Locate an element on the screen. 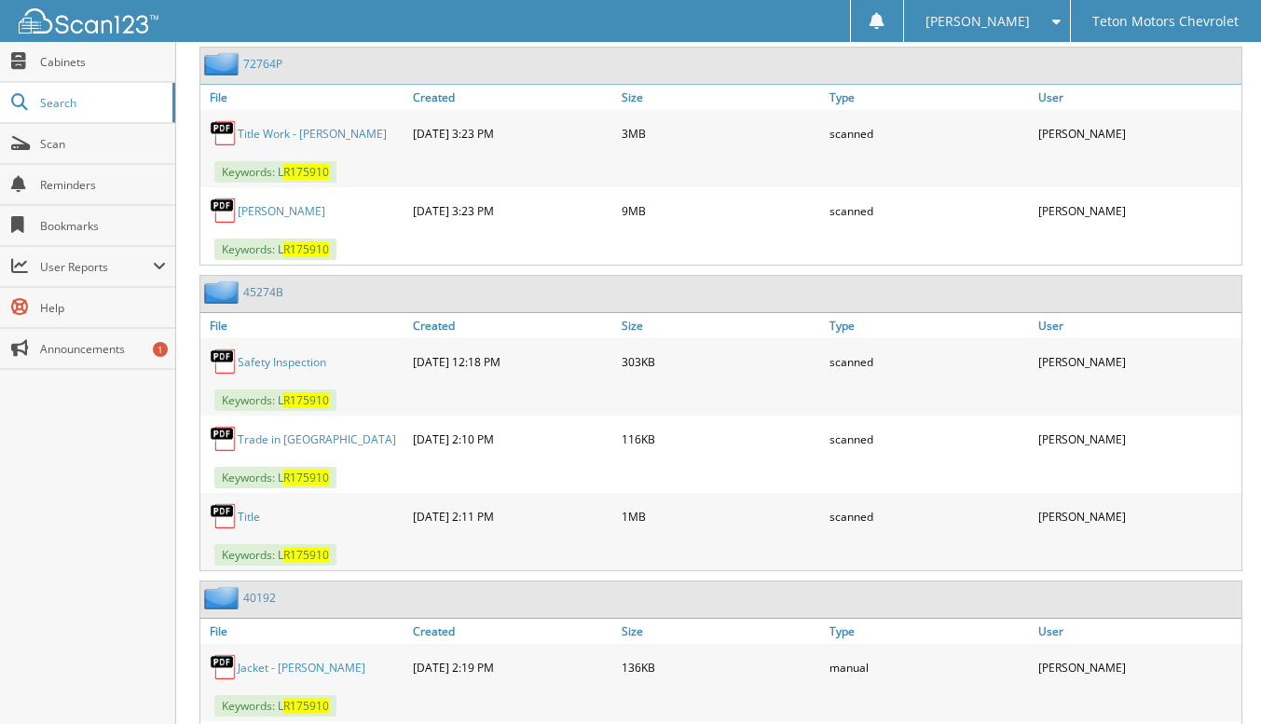  div: 116KB is located at coordinates (721, 439).